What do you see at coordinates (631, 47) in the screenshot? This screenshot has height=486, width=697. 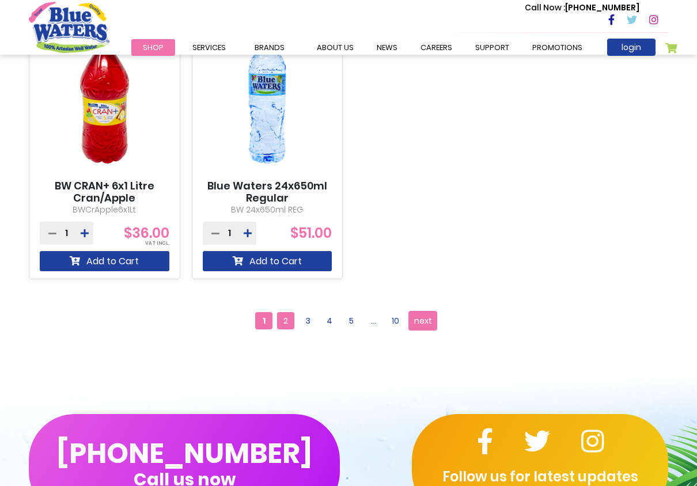 I see `a: login` at bounding box center [631, 47].